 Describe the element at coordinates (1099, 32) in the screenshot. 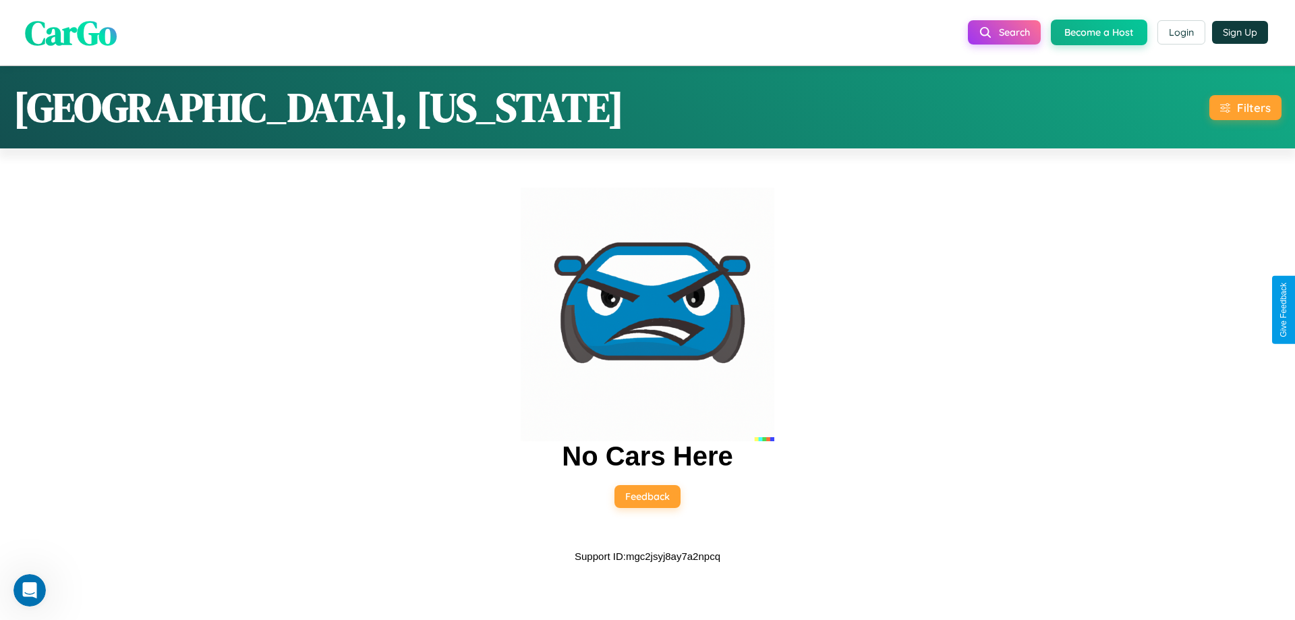

I see `button: Become a Host` at that location.